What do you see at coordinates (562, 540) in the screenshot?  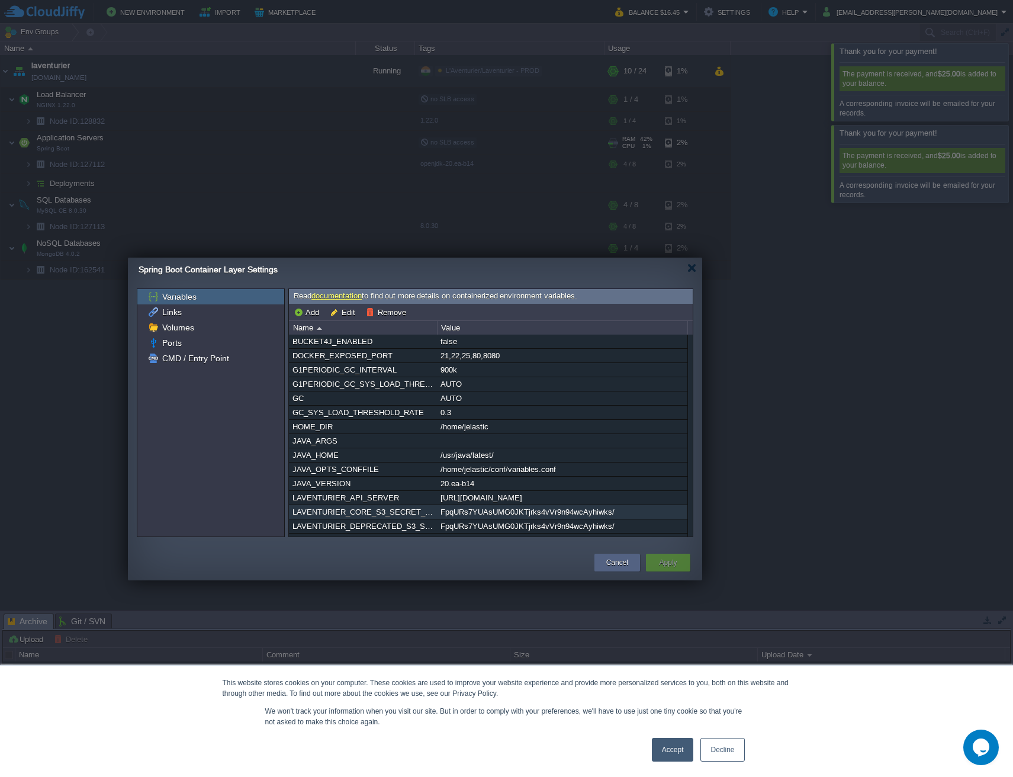 I see `div: node127112` at bounding box center [562, 540].